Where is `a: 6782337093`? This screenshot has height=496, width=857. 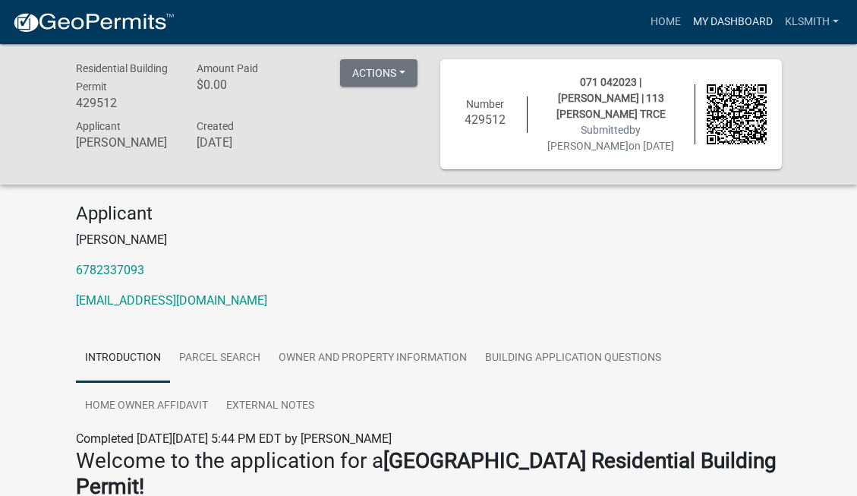
a: 6782337093 is located at coordinates (110, 270).